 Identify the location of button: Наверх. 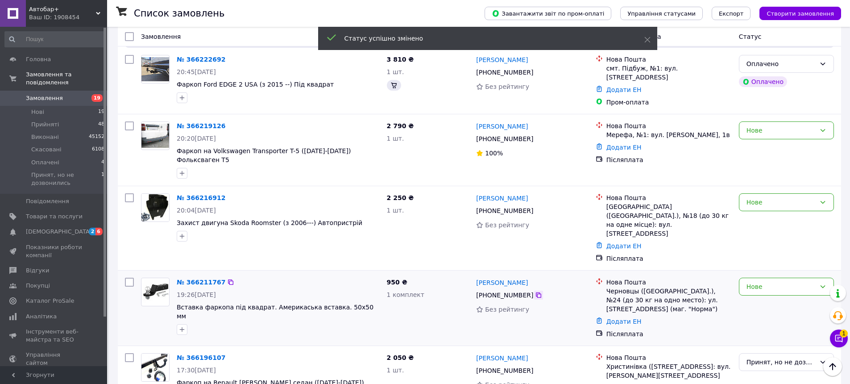
(832, 366).